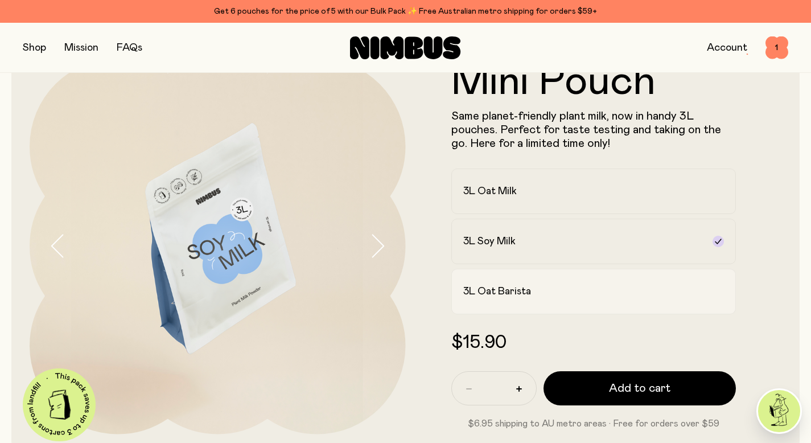 The height and width of the screenshot is (443, 811). Describe the element at coordinates (593, 82) in the screenshot. I see `h1: Mini Pouch` at that location.